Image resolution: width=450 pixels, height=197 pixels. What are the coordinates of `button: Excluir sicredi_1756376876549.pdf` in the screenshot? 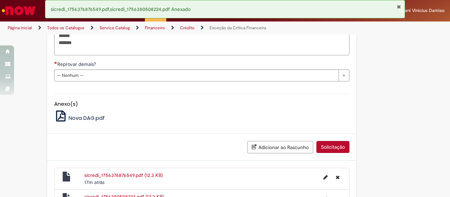 It's located at (338, 177).